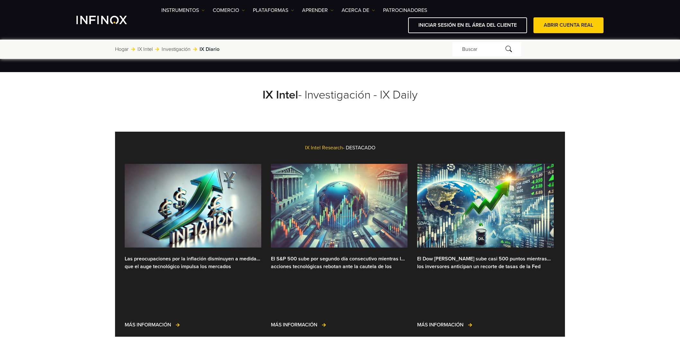 Image resolution: width=680 pixels, height=338 pixels. I want to click on font: Aprender, so click(315, 10).